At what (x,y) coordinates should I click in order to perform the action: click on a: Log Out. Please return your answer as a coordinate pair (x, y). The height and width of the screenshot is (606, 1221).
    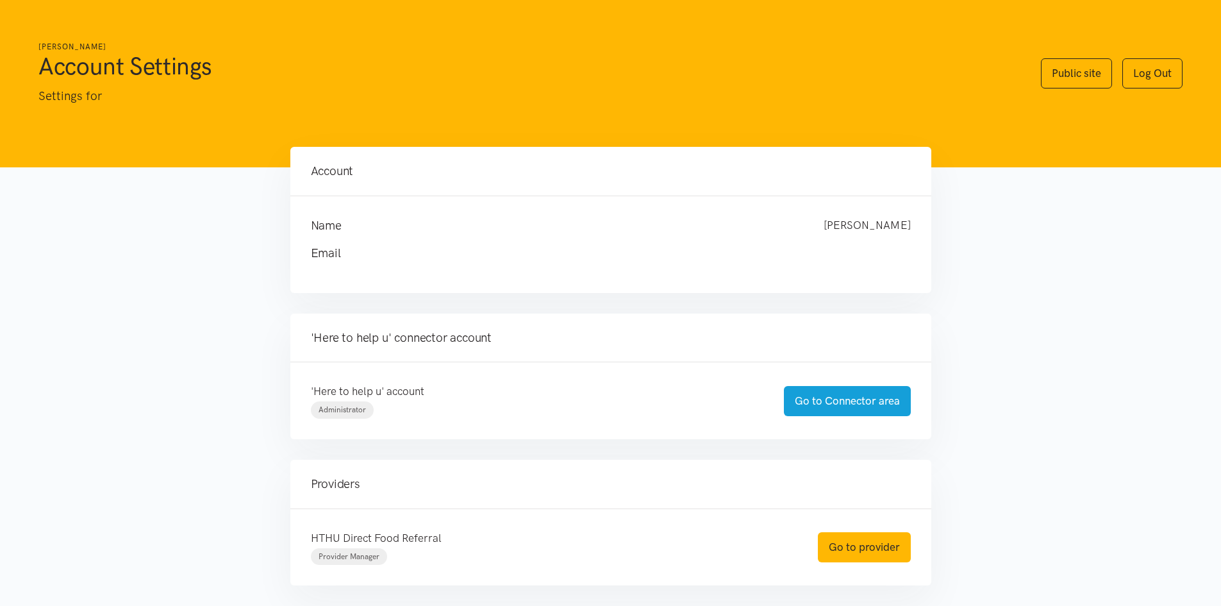
    Looking at the image, I should click on (1152, 73).